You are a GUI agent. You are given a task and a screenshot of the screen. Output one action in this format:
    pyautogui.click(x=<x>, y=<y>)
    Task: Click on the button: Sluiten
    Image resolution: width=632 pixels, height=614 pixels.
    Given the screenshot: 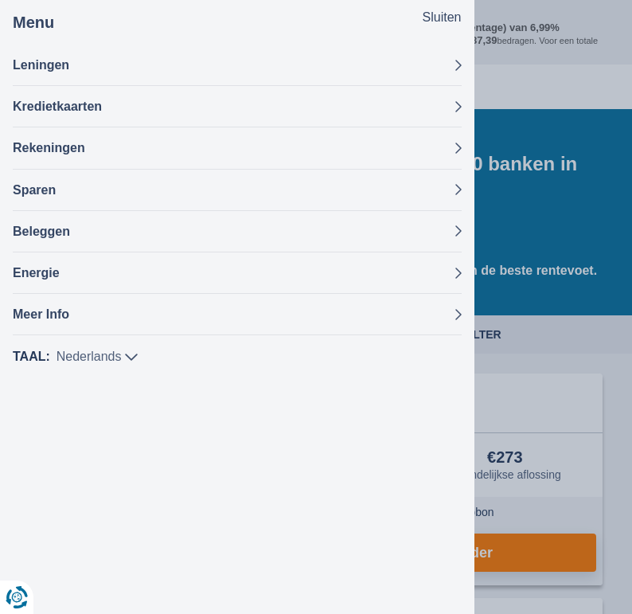 What is the action you would take?
    pyautogui.click(x=442, y=18)
    